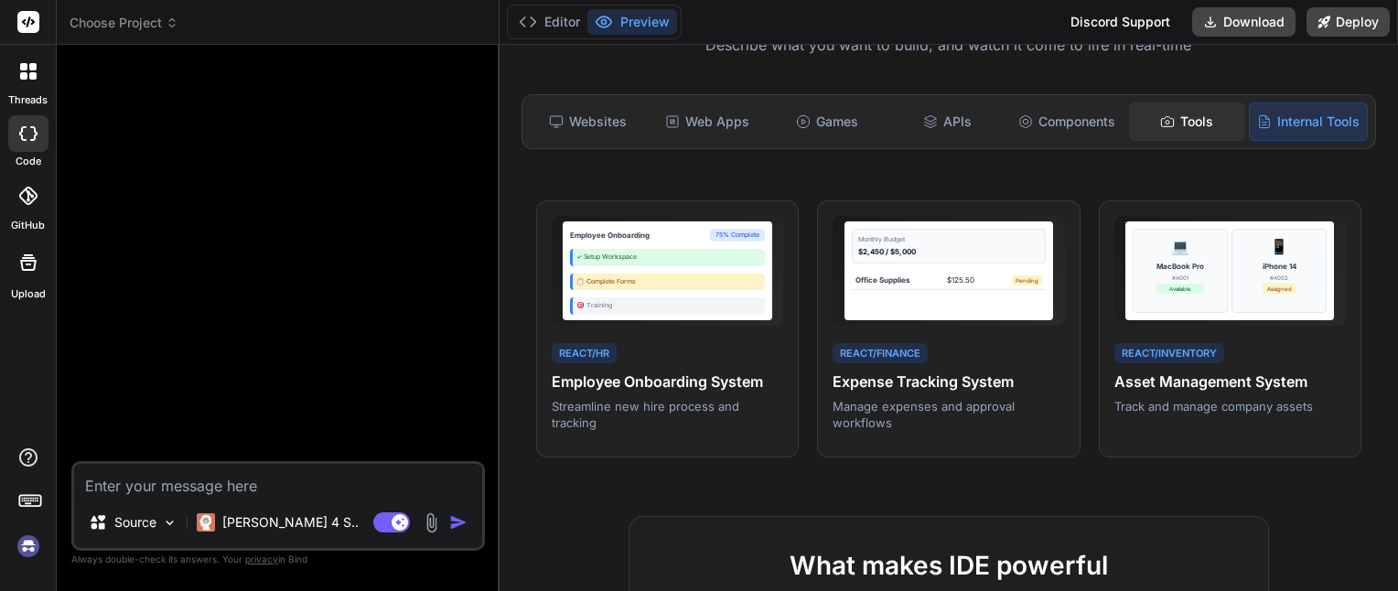 The image size is (1398, 591). Describe the element at coordinates (206, 523) in the screenshot. I see `img: Claude 4 Sonnet` at that location.